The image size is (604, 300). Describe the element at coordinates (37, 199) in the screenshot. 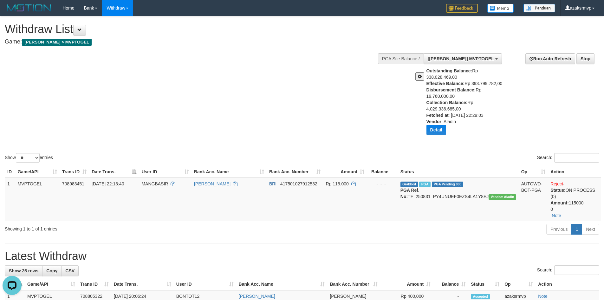

I see `td: MVPTOGEL` at that location.